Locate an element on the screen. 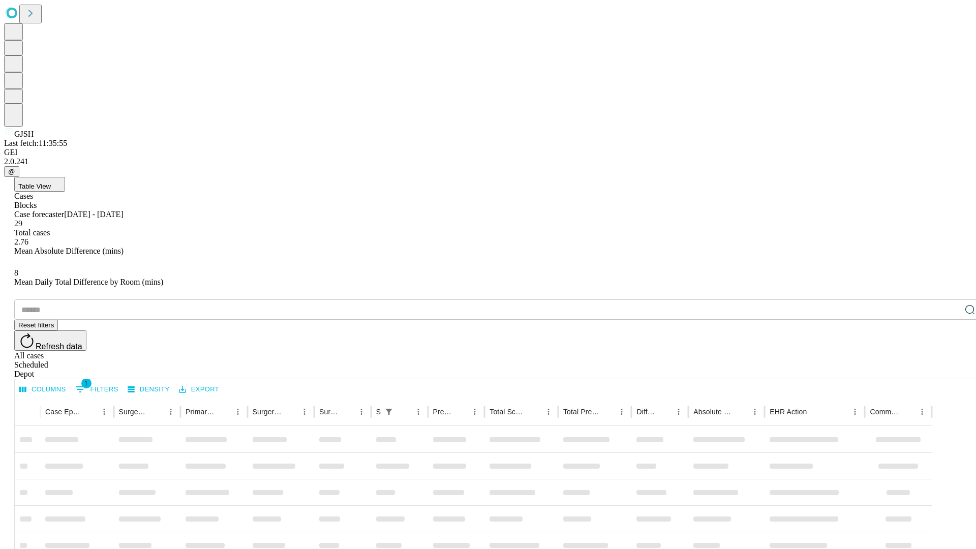 The image size is (976, 549). div: Primary Service is located at coordinates (200, 412).